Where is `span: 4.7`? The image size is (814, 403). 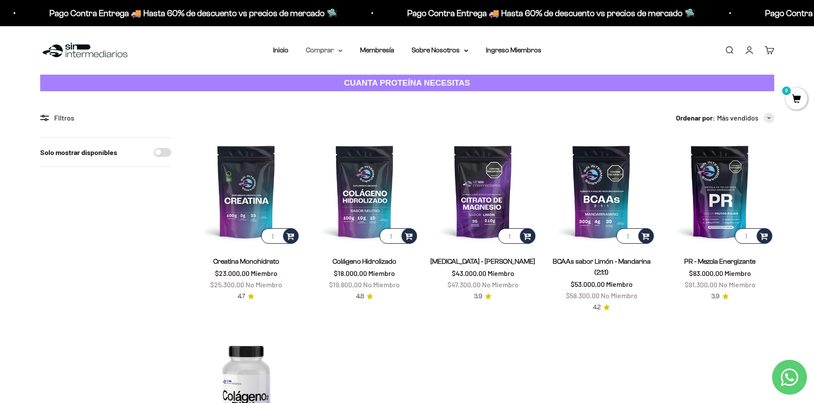
span: 4.7 is located at coordinates (241, 297).